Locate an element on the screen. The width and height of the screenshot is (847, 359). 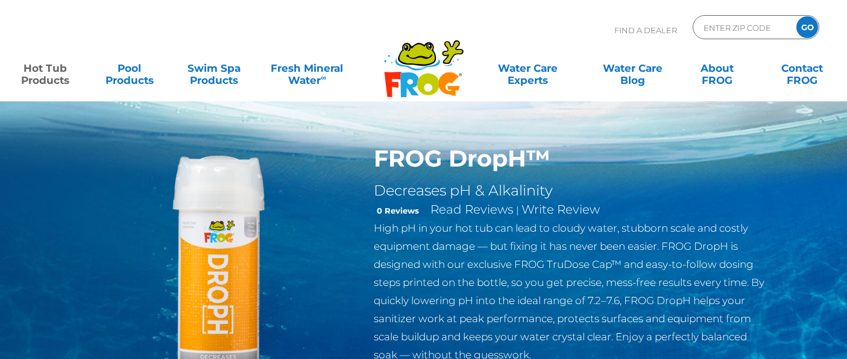
input: GO is located at coordinates (807, 27).